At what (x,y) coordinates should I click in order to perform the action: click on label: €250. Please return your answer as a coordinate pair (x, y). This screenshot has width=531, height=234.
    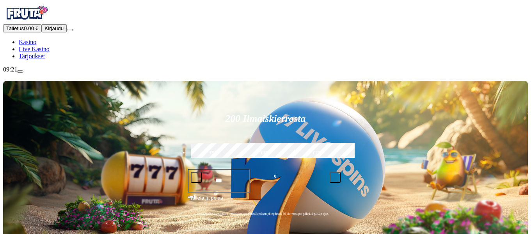
    Looking at the image, I should click on (318, 153).